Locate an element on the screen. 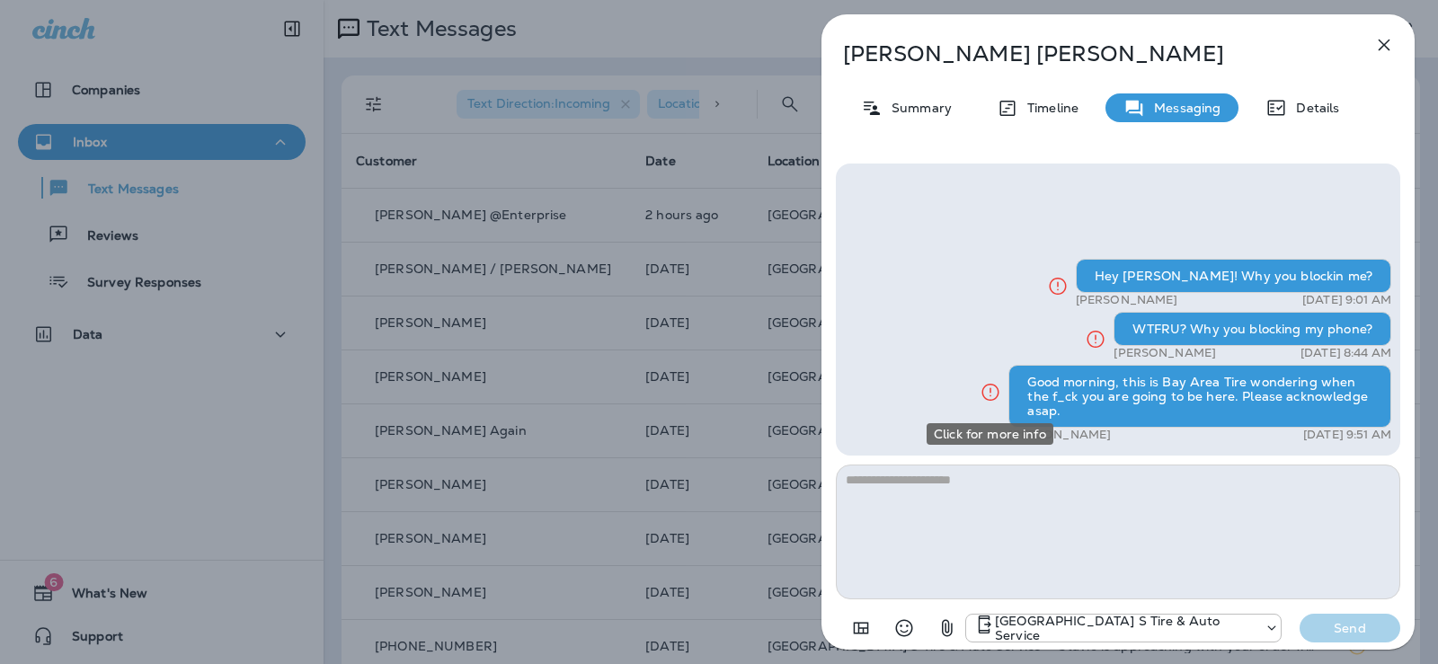 This screenshot has width=1438, height=664. p: Details is located at coordinates (1313, 108).